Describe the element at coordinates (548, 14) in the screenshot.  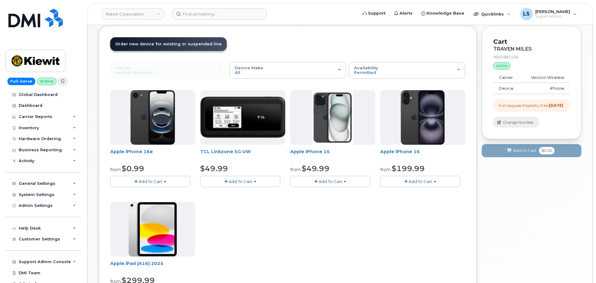
I see `div: Luke Shomaker` at that location.